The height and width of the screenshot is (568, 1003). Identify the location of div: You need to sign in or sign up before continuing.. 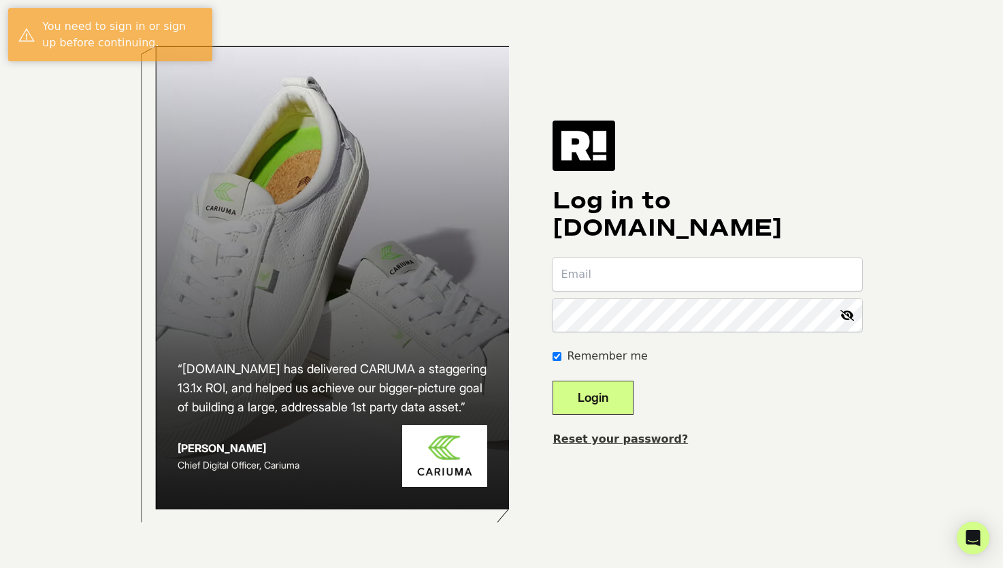
(122, 35).